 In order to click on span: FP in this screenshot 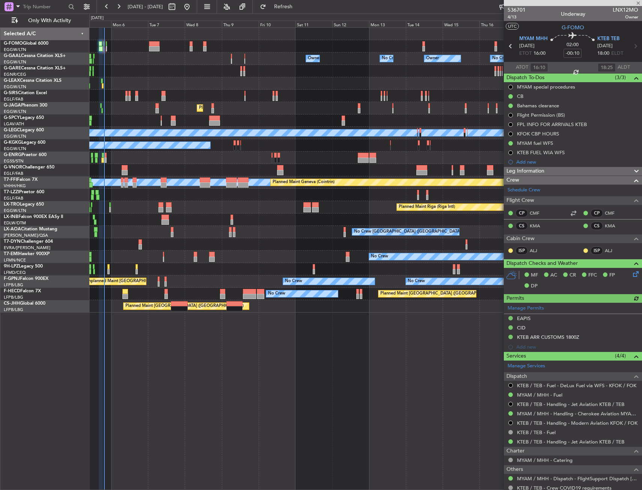, I will do `click(612, 275)`.